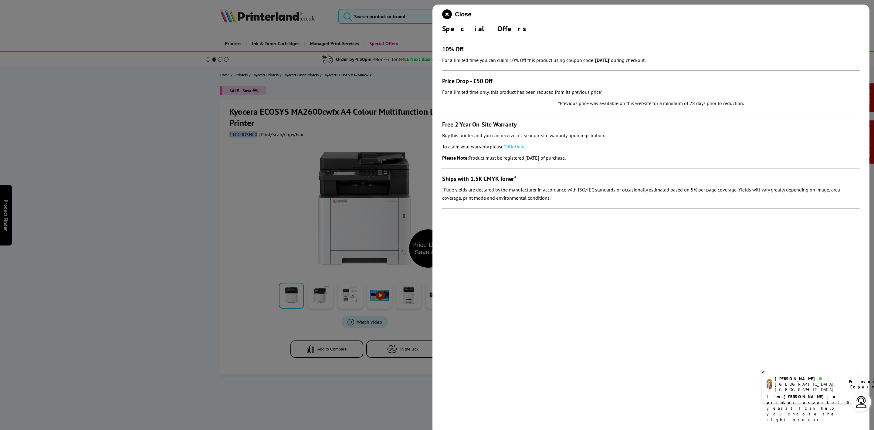 The image size is (874, 430). What do you see at coordinates (651, 124) in the screenshot?
I see `h3: Free 2 Year On-Site Warranty` at bounding box center [651, 124].